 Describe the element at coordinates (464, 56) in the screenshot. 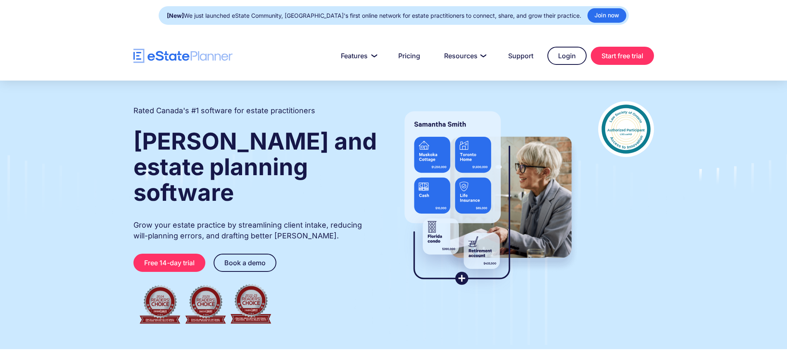

I see `a: Resources` at that location.